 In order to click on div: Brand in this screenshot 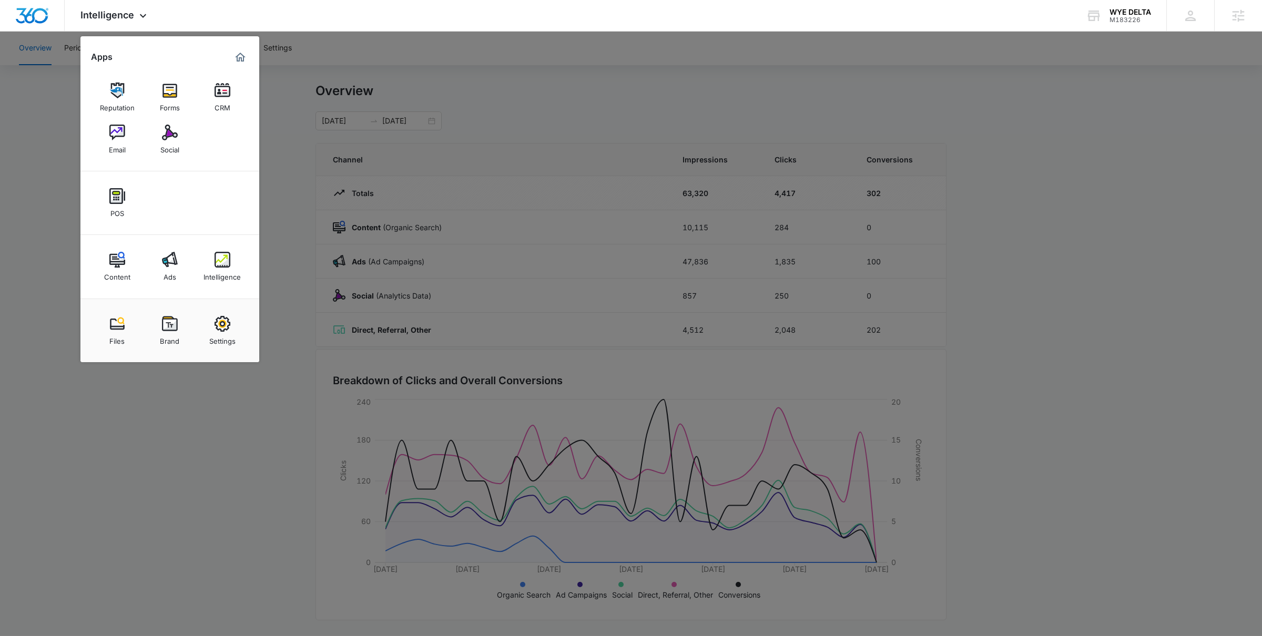, I will do `click(169, 339)`.